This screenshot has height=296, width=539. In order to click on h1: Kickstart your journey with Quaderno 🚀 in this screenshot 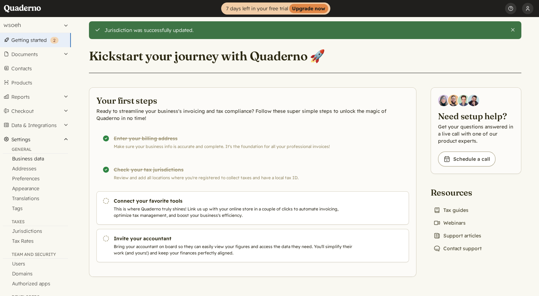, I will do `click(207, 56)`.